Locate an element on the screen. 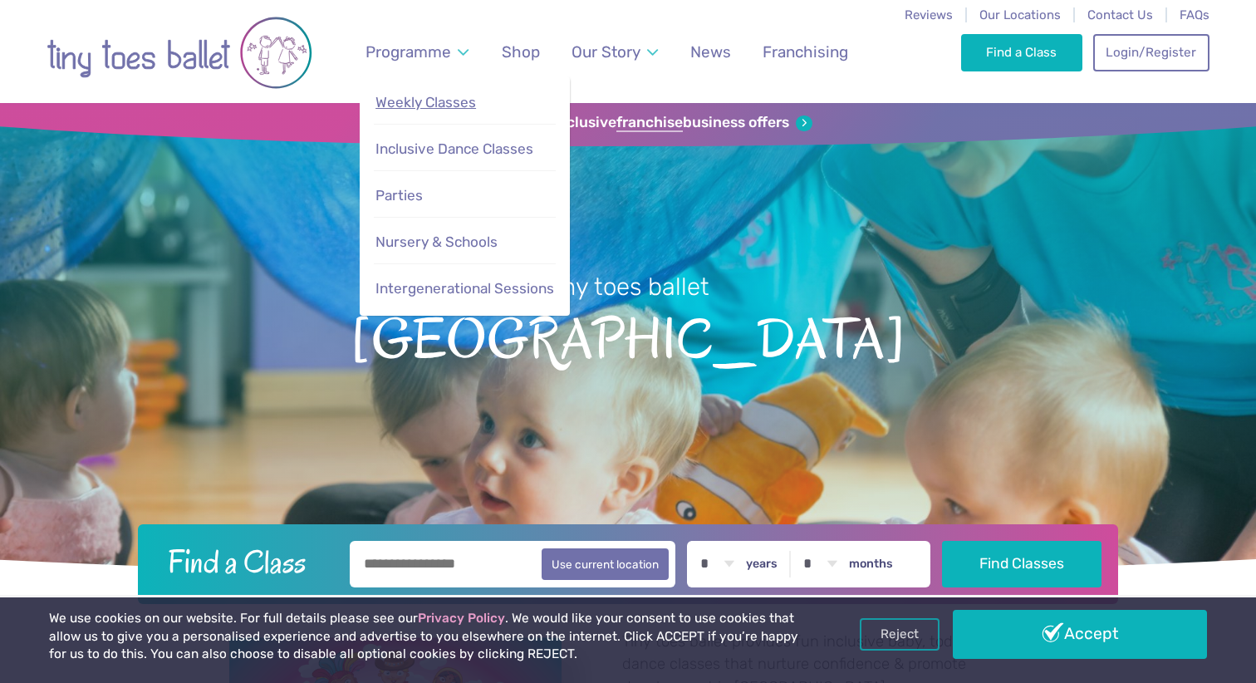 The width and height of the screenshot is (1256, 683). span: Franchising is located at coordinates (805, 52).